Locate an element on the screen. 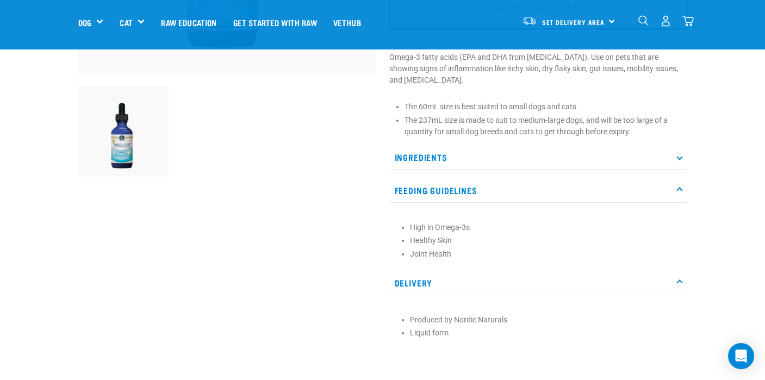 The width and height of the screenshot is (765, 380). p: Ingredients is located at coordinates (538, 157).